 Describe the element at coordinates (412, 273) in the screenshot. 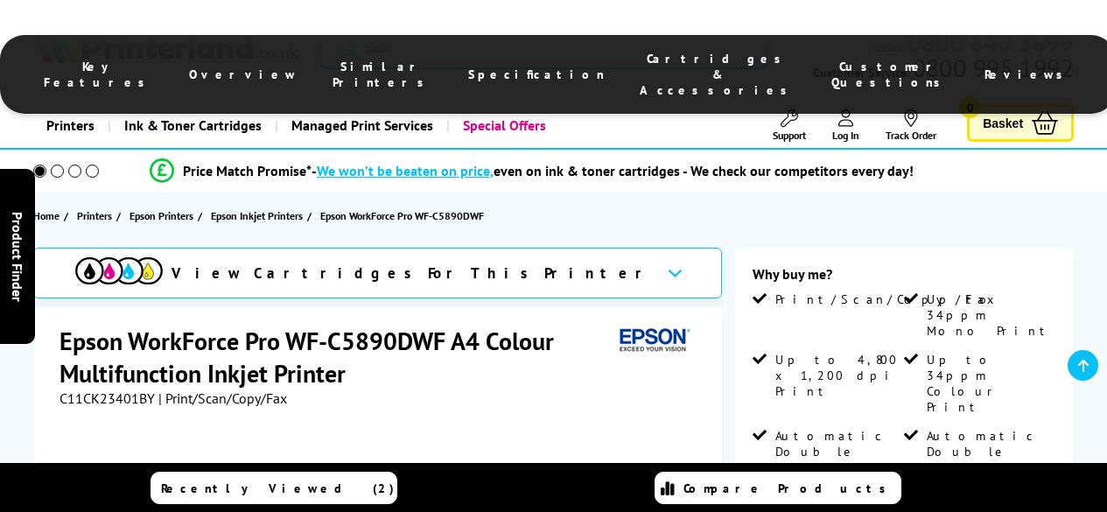

I see `span: View Cartridges For This Printer` at that location.